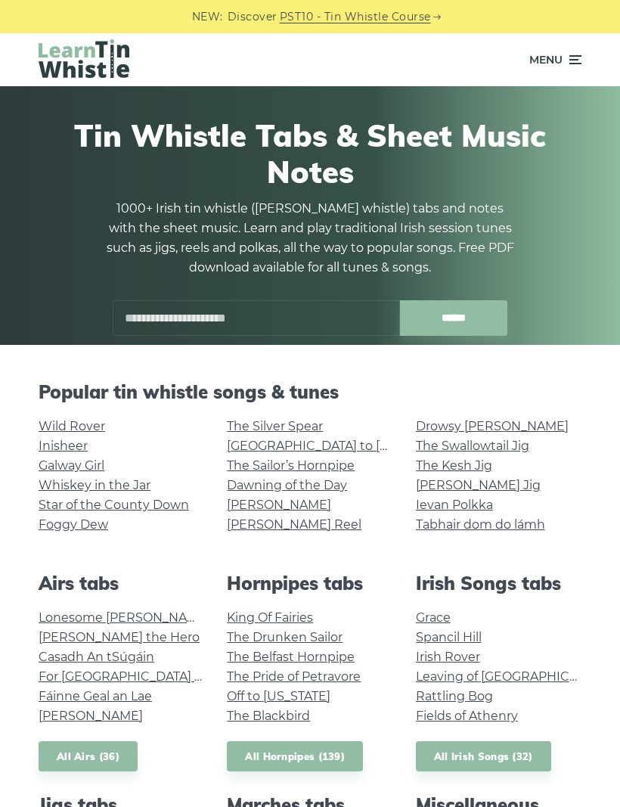 This screenshot has width=620, height=807. I want to click on a: Whiskey in the Jar, so click(94, 485).